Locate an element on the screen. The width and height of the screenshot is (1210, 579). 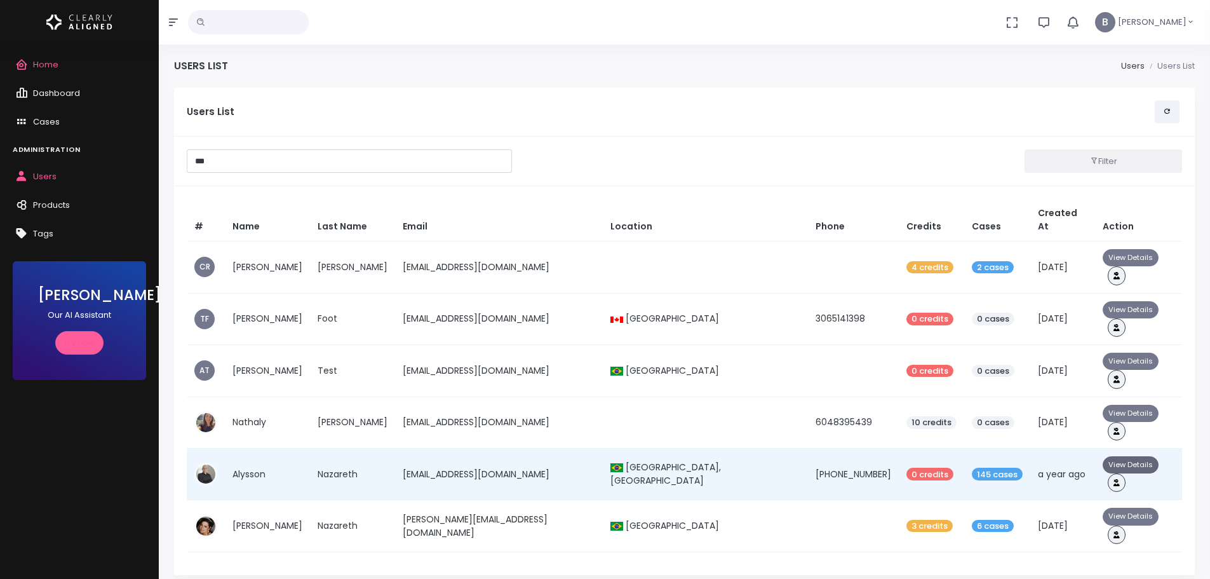
span: AT is located at coordinates (205, 370).